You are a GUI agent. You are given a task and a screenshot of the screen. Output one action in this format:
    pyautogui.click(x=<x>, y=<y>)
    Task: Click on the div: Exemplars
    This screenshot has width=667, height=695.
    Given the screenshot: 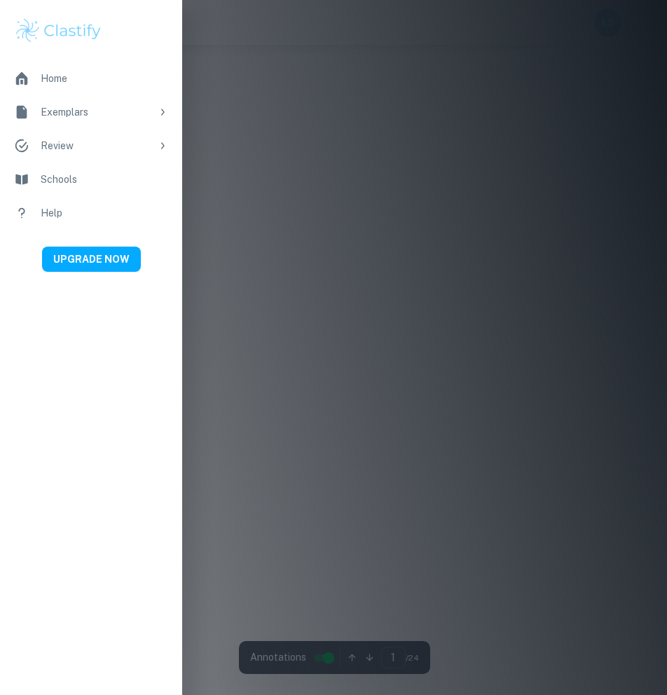 What is the action you would take?
    pyautogui.click(x=96, y=112)
    